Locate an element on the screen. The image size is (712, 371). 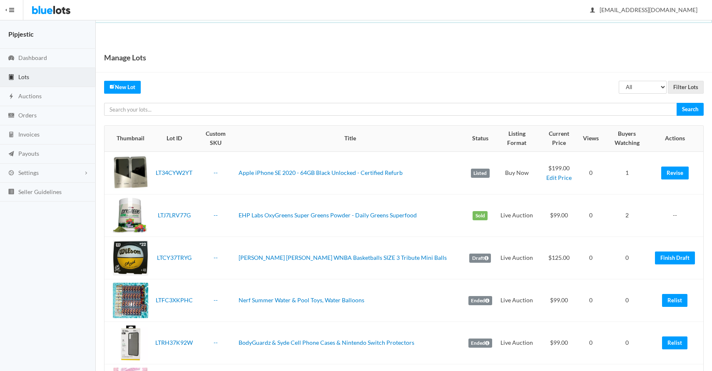
td: Buy Now is located at coordinates (516, 173).